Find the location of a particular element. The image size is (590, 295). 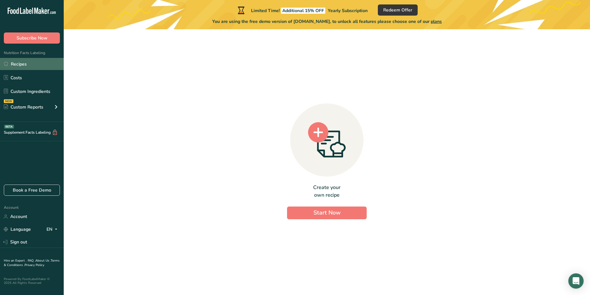

a: FAQ . is located at coordinates (32, 261).